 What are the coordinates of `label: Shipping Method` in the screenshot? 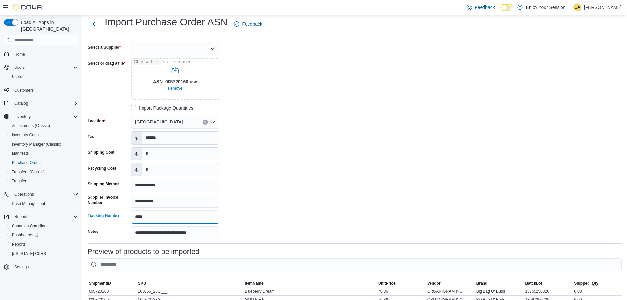 It's located at (103, 184).